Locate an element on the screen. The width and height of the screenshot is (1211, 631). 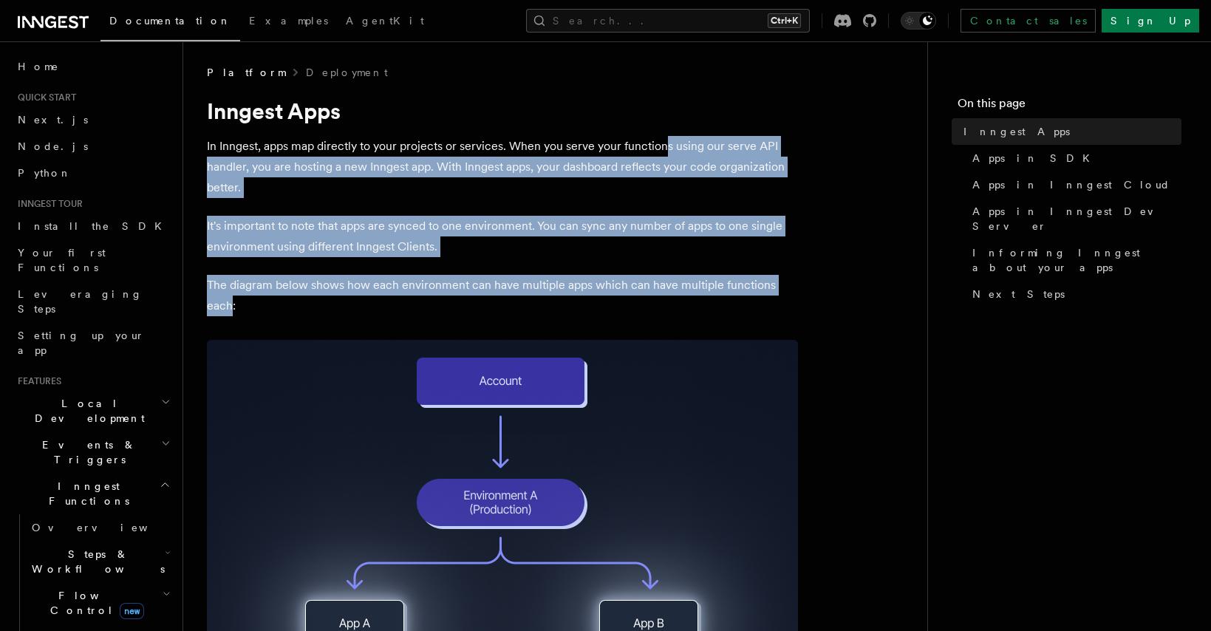
span: Node.js is located at coordinates (52, 146).